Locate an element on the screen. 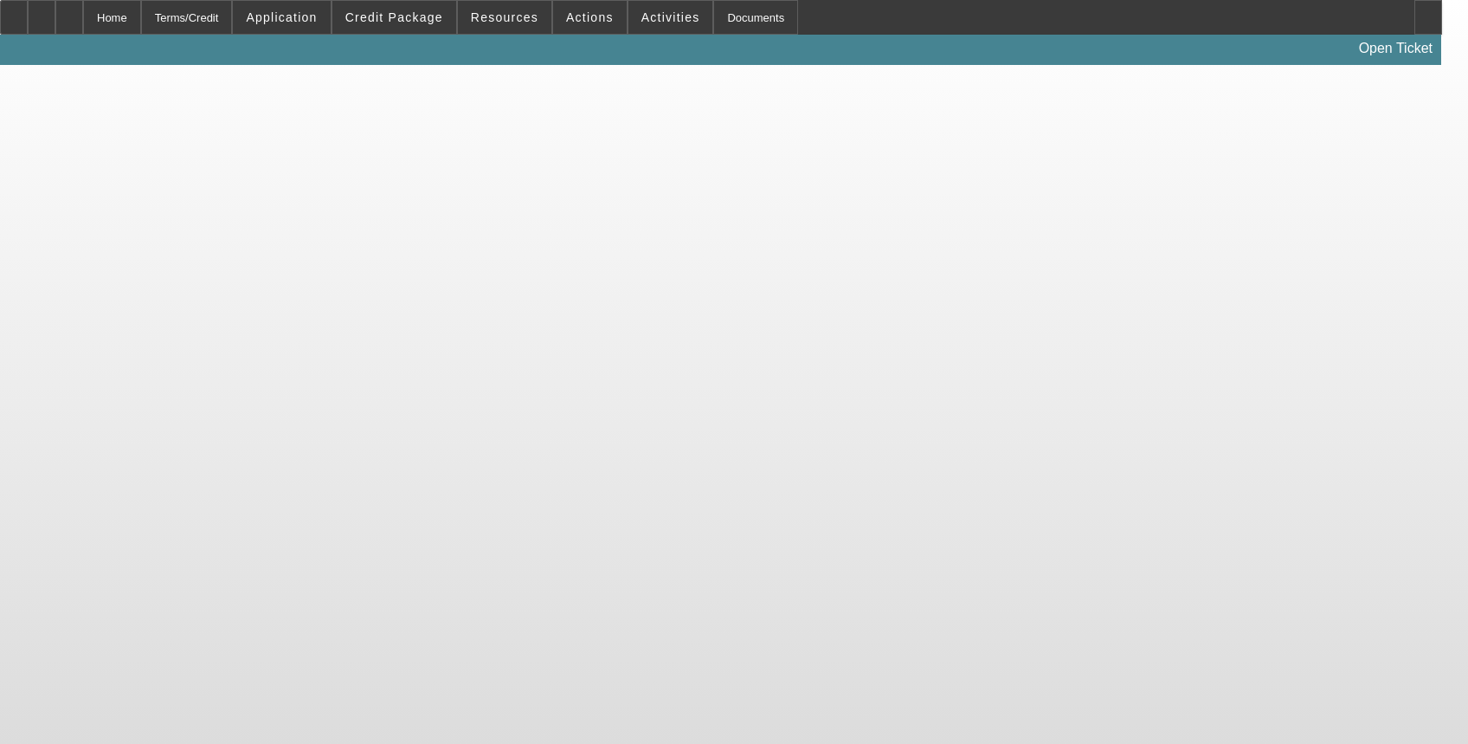  span: Resources is located at coordinates (505, 17).